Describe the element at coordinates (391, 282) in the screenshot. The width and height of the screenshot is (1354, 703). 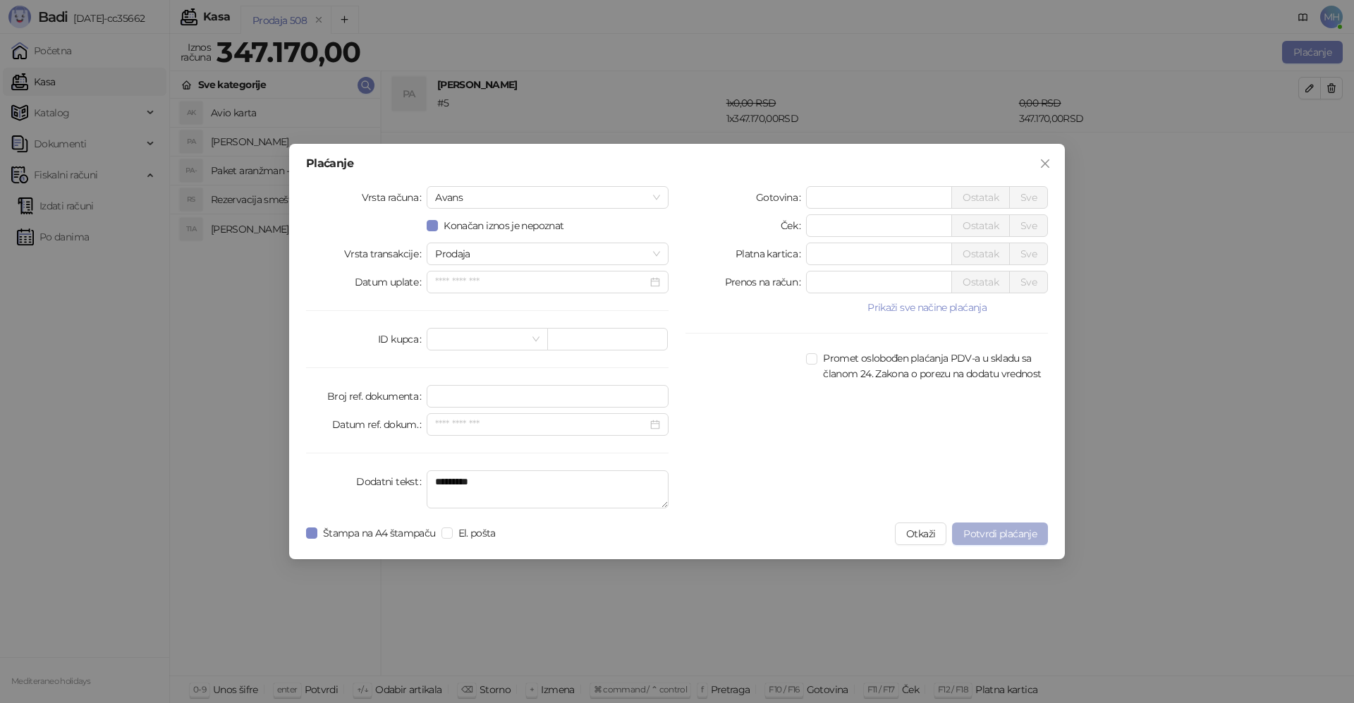
I see `label: Datum uplate` at that location.